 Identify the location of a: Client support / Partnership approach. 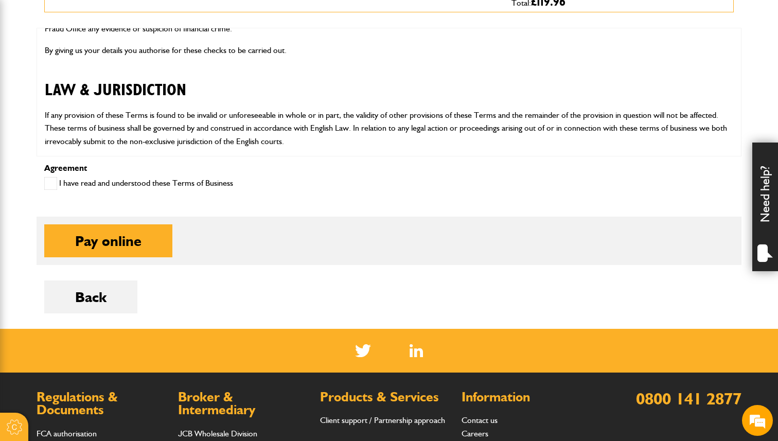
(382, 420).